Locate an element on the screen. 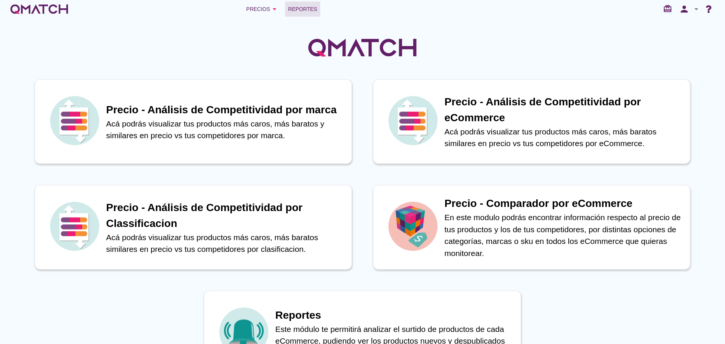 This screenshot has height=344, width=725. h1: Precio - Comparador por eCommerce is located at coordinates (563, 203).